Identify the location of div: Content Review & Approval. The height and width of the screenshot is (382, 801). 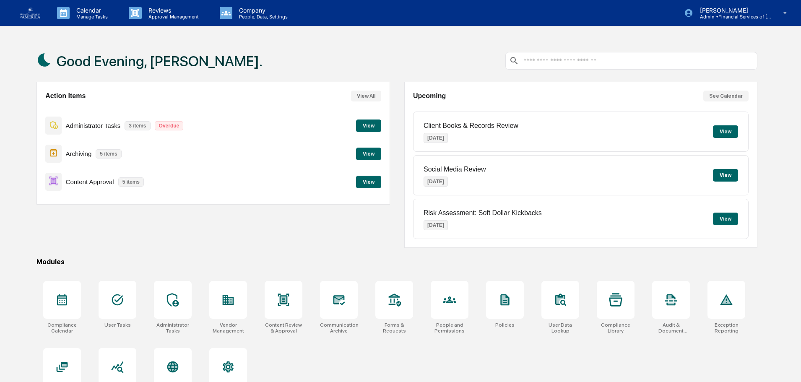
(283, 328).